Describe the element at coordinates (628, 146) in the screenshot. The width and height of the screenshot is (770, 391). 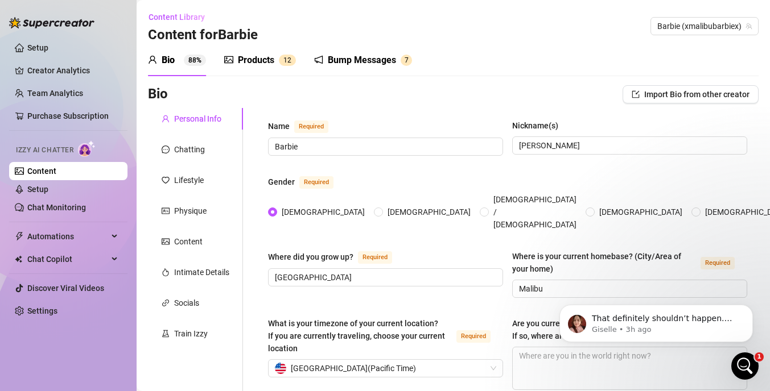
I see `input: Nickname(s)` at that location.